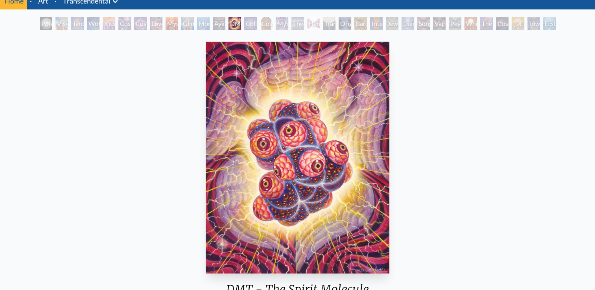  I want to click on div: Bardo Being, so click(360, 24).